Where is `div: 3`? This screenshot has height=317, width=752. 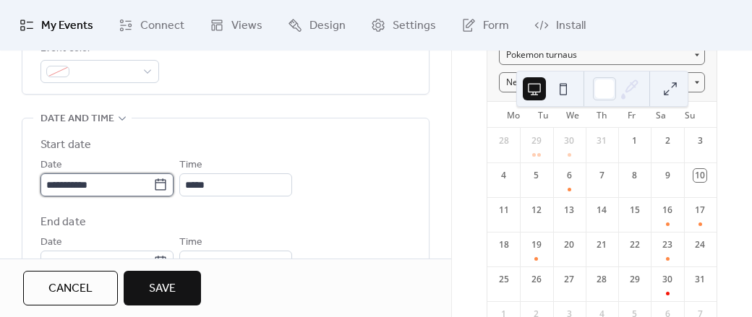 div: 3 is located at coordinates (700, 141).